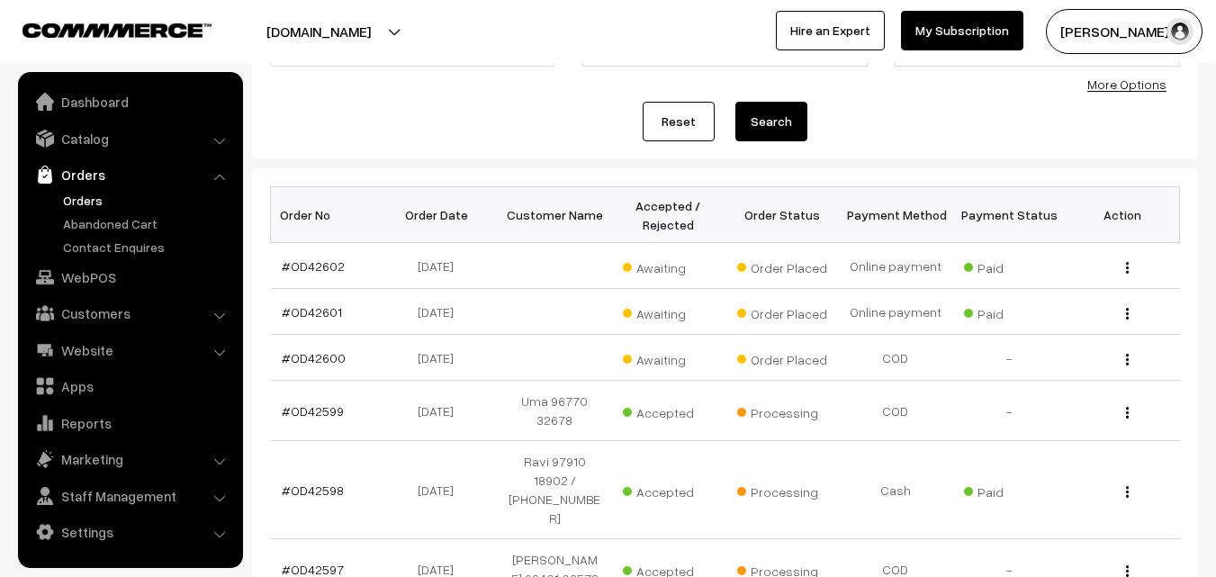 This screenshot has height=577, width=1216. I want to click on td: Uma 96770 32678, so click(554, 410).